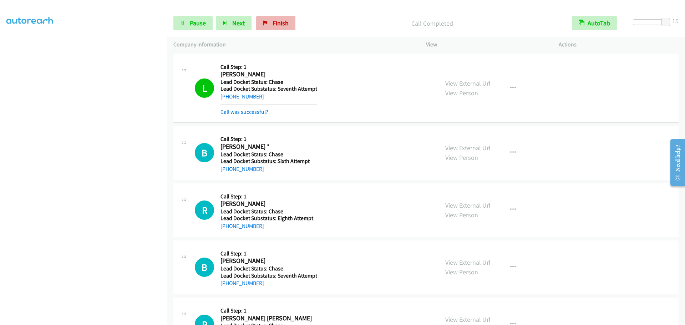 The image size is (685, 325). Describe the element at coordinates (13, 28) in the screenshot. I see `div: Open Resource Center` at that location.